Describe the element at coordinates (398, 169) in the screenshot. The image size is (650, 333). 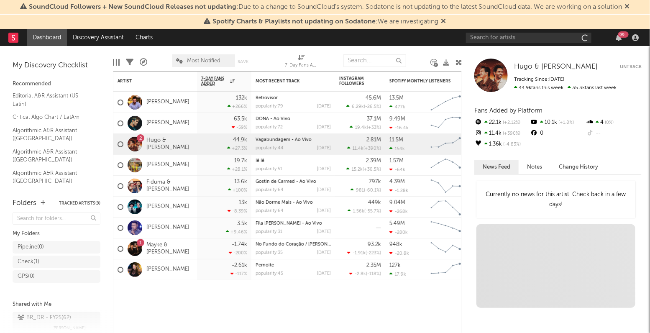
I see `div: -64k` at that location.